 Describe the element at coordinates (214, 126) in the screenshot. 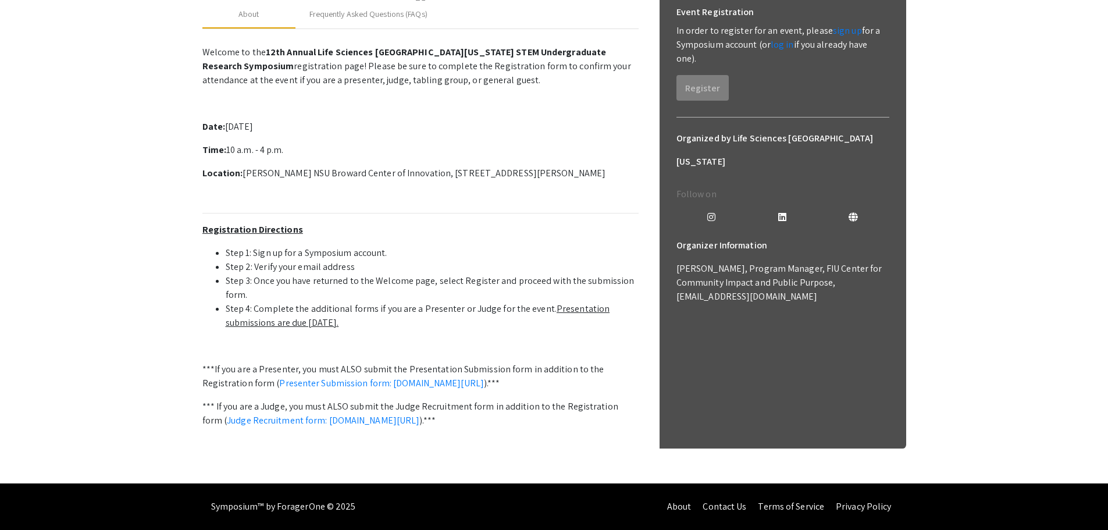

I see `strong: Date:` at that location.